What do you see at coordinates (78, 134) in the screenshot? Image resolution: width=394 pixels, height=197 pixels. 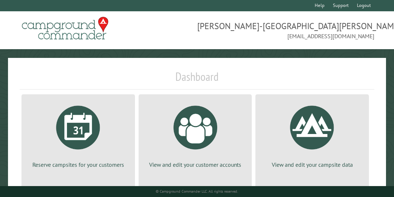 I see `a: Reserve campsites for your customers` at bounding box center [78, 134].